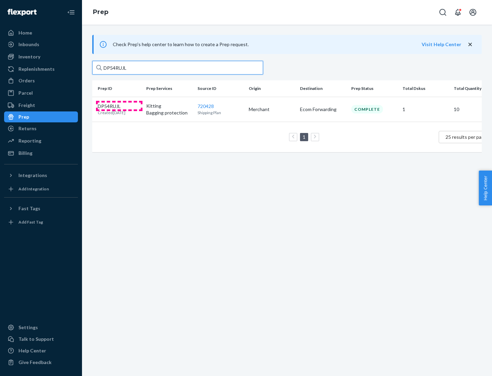 This screenshot has width=492, height=376. What do you see at coordinates (443, 12) in the screenshot?
I see `button: Open Search Box` at bounding box center [443, 12].